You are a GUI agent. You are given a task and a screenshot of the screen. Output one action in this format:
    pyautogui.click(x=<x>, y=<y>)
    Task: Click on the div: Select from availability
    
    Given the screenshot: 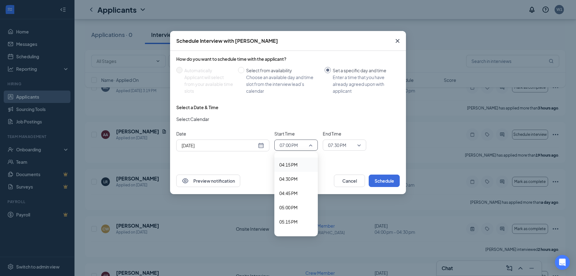 What is the action you would take?
    pyautogui.click(x=283, y=70)
    